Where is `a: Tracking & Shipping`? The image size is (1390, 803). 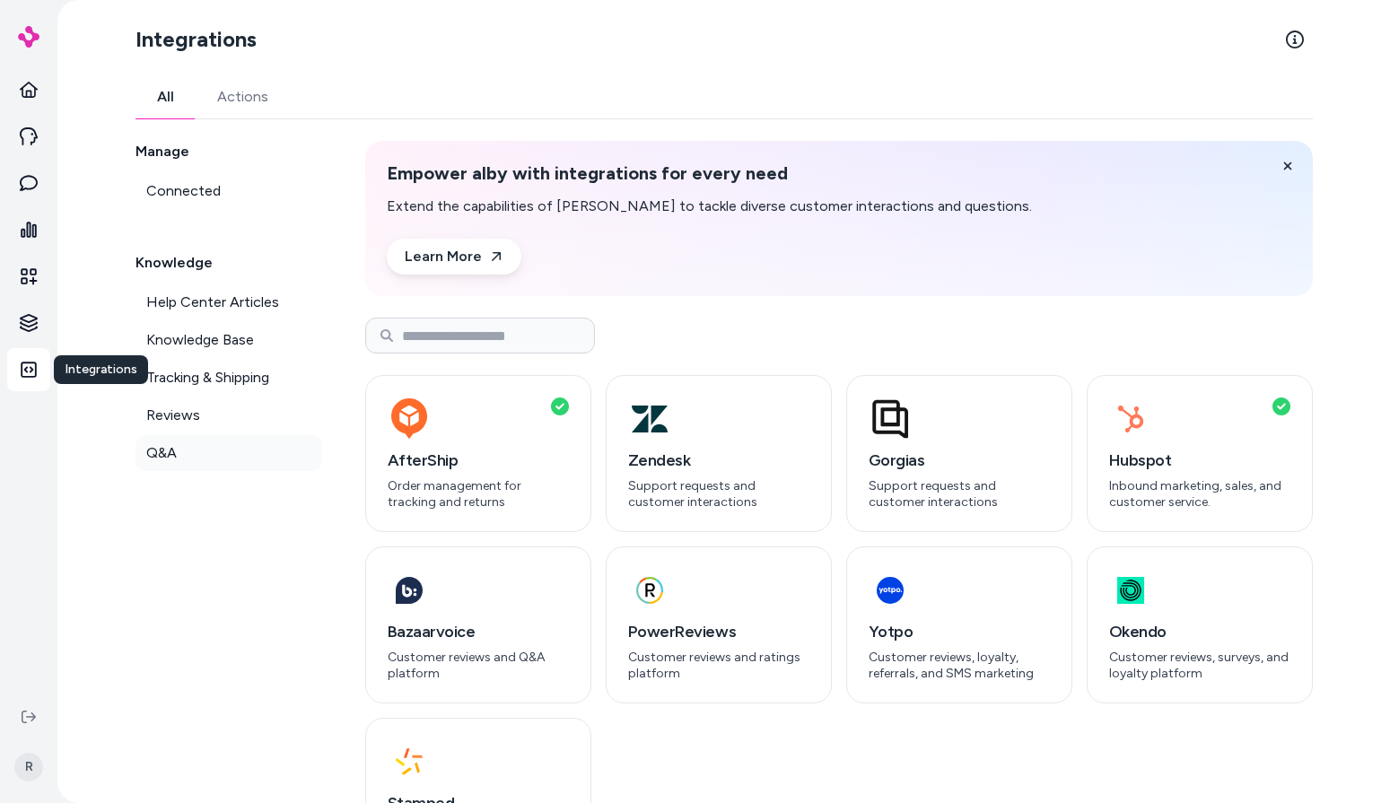 a: Tracking & Shipping is located at coordinates (229, 378).